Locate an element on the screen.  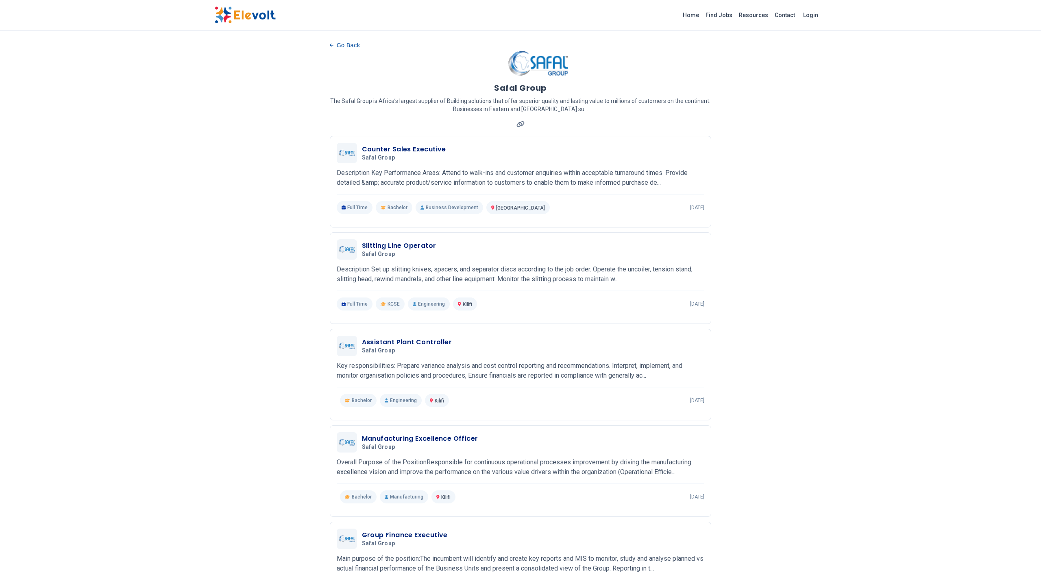
a: Safal GroupSlitting Line OperatorSafal GroupDescription Set up slitting knives, spacers, and sepa... is located at coordinates (521, 275).